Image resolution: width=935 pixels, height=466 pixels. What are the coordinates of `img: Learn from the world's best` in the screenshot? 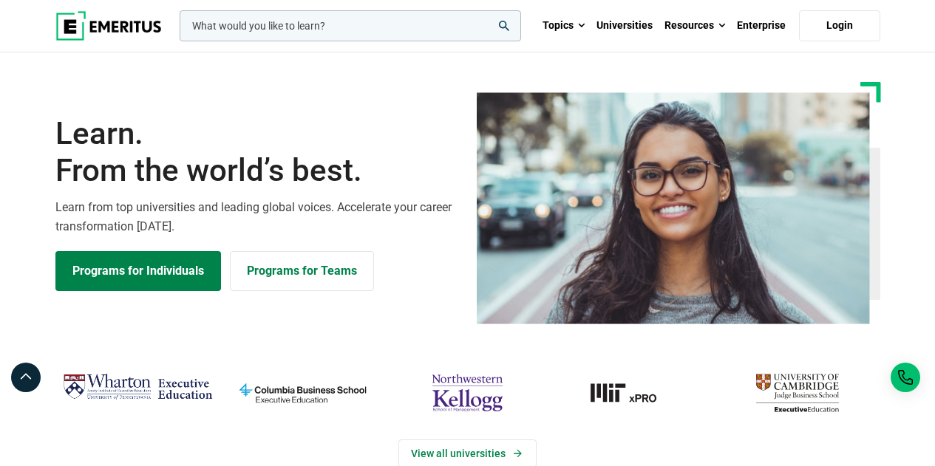 It's located at (673, 208).